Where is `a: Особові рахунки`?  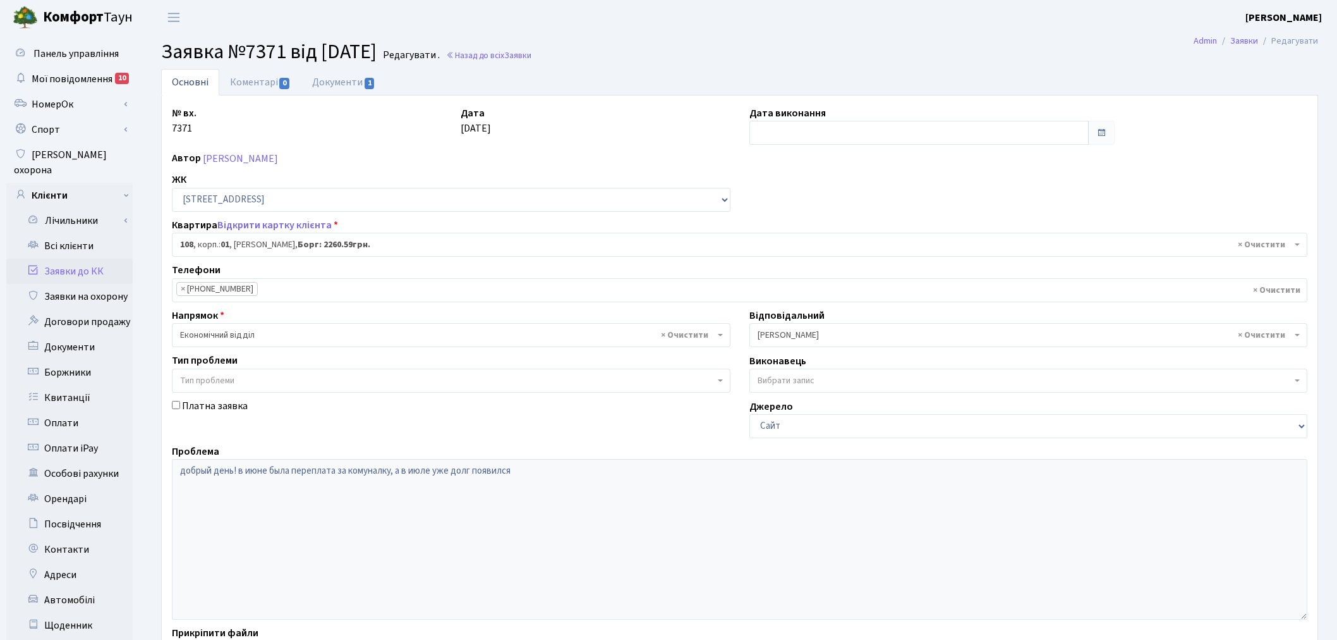
a: Особові рахунки is located at coordinates (70, 473).